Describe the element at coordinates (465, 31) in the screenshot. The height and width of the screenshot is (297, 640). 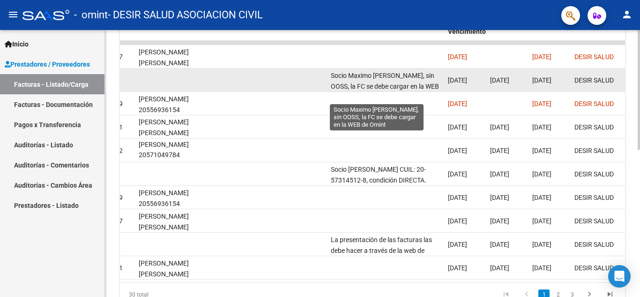
I see `datatable-header-cell: Fecha Vencimiento` at that location.